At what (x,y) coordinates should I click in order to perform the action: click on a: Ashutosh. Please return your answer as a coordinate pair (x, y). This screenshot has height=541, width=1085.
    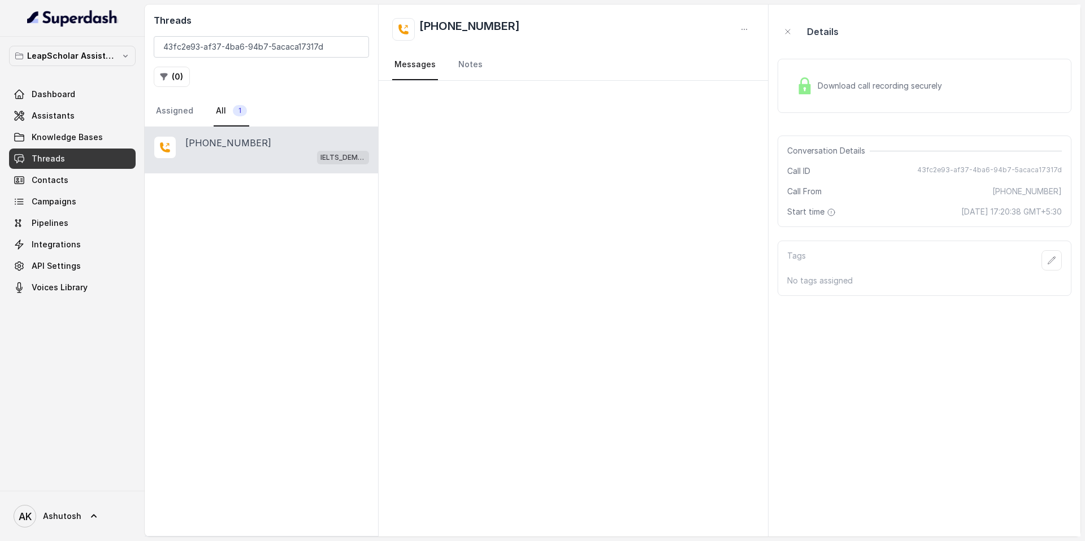
    Looking at the image, I should click on (72, 517).